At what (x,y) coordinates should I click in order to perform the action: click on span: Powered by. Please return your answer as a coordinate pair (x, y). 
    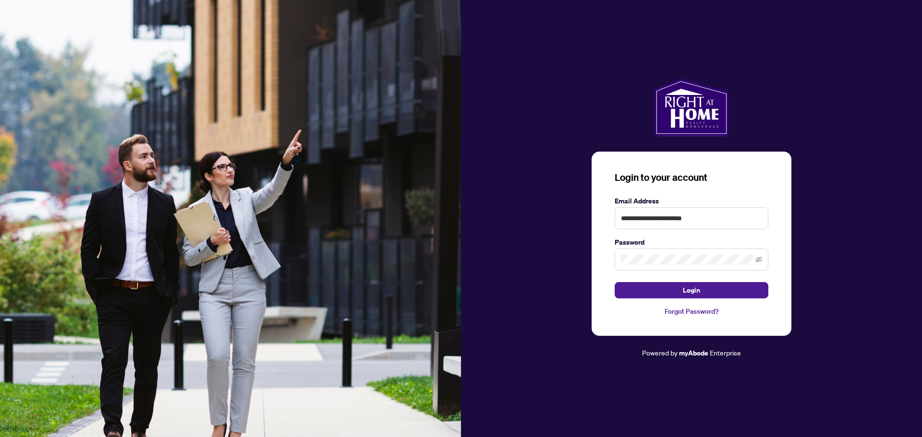
    Looking at the image, I should click on (660, 353).